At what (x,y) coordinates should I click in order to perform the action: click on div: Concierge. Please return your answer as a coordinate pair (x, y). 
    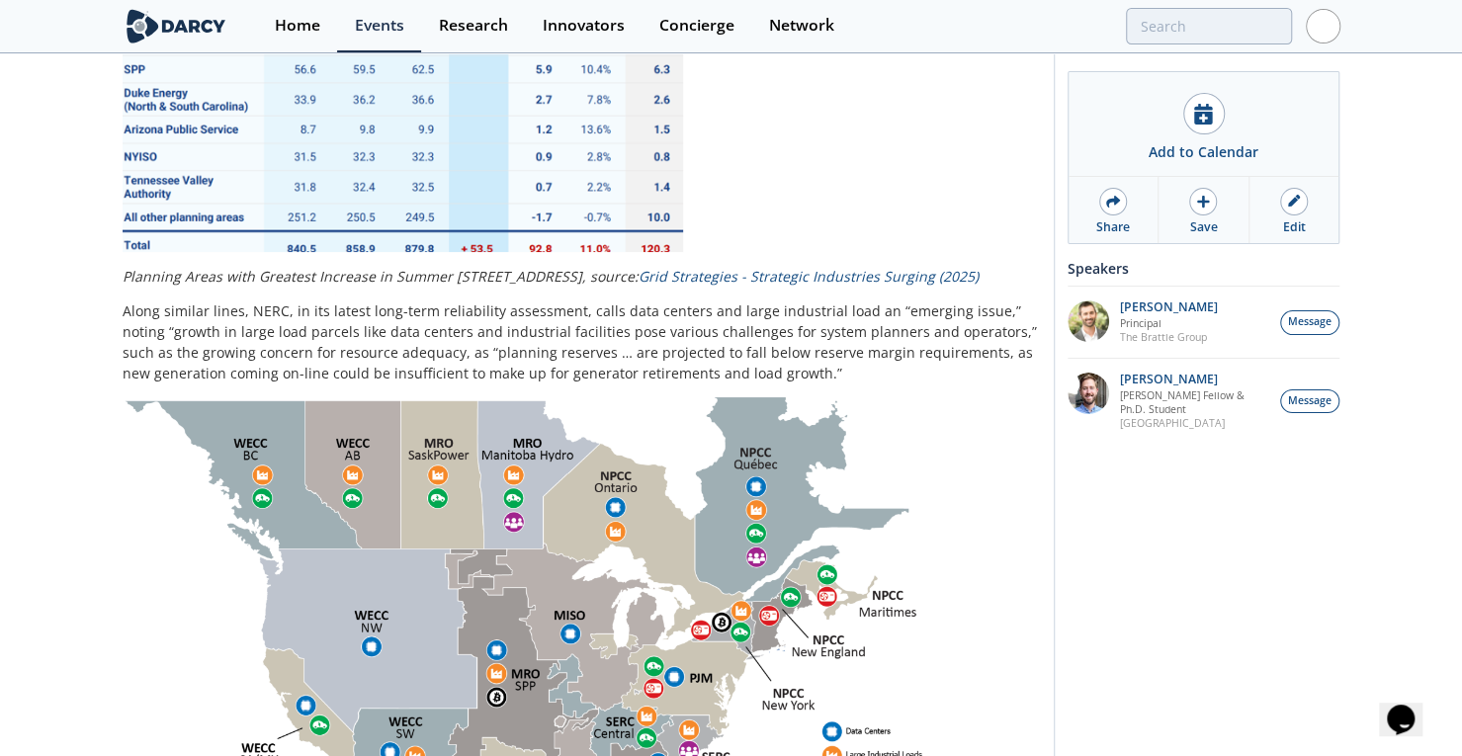
    Looking at the image, I should click on (697, 26).